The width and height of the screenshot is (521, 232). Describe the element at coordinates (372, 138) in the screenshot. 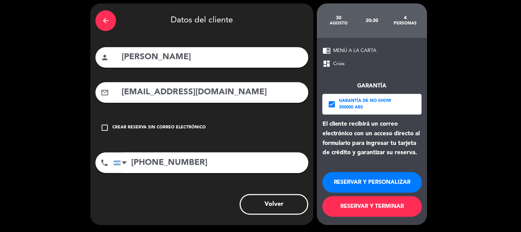

I see `div: El cliente recibirá un correo electrónico con un acceso directo al formulario para ingresar tu ta...` at that location.